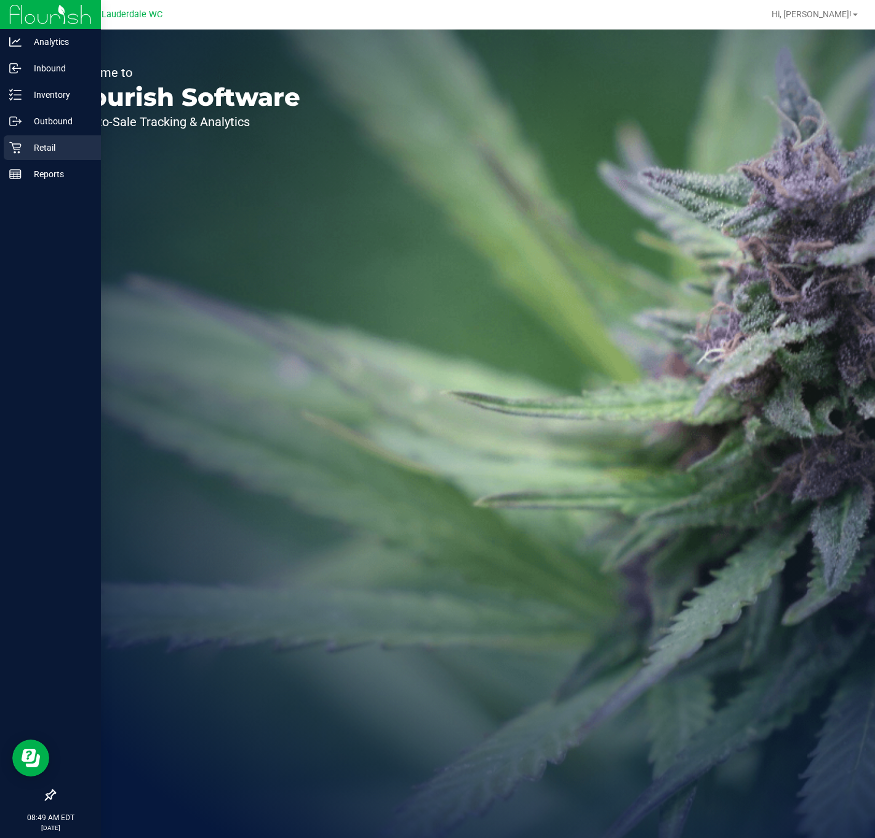 The width and height of the screenshot is (875, 838). I want to click on p: Welcome to, so click(183, 73).